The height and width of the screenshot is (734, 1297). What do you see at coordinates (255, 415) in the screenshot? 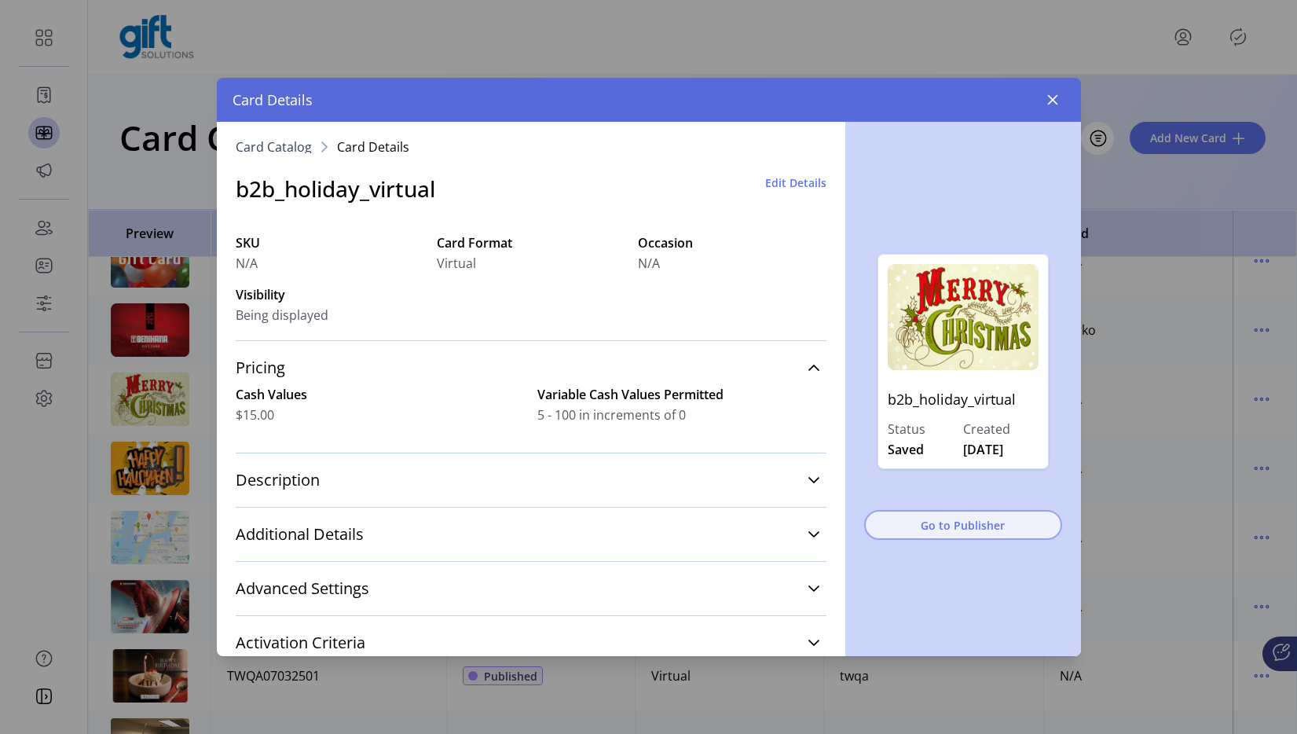
I see `span: $15.00` at bounding box center [255, 415].